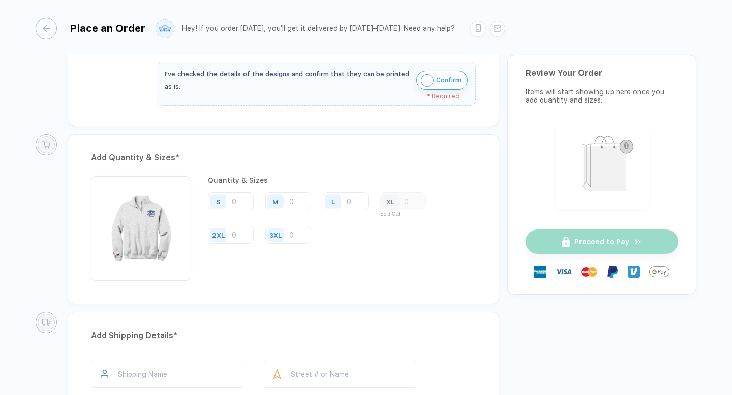 The height and width of the screenshot is (395, 732). I want to click on div: XL, so click(390, 201).